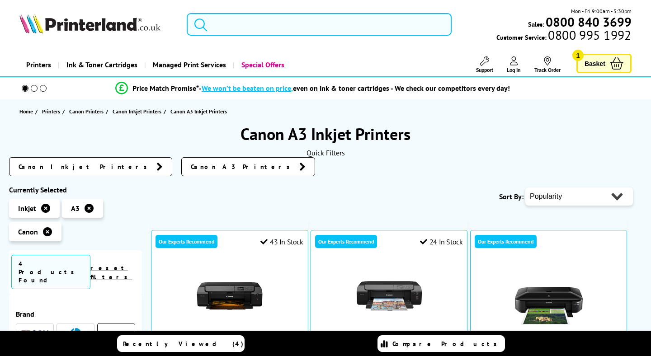 The height and width of the screenshot is (356, 651). Describe the element at coordinates (230, 327) in the screenshot. I see `a: Canon PIXMA PRO-200S` at that location.